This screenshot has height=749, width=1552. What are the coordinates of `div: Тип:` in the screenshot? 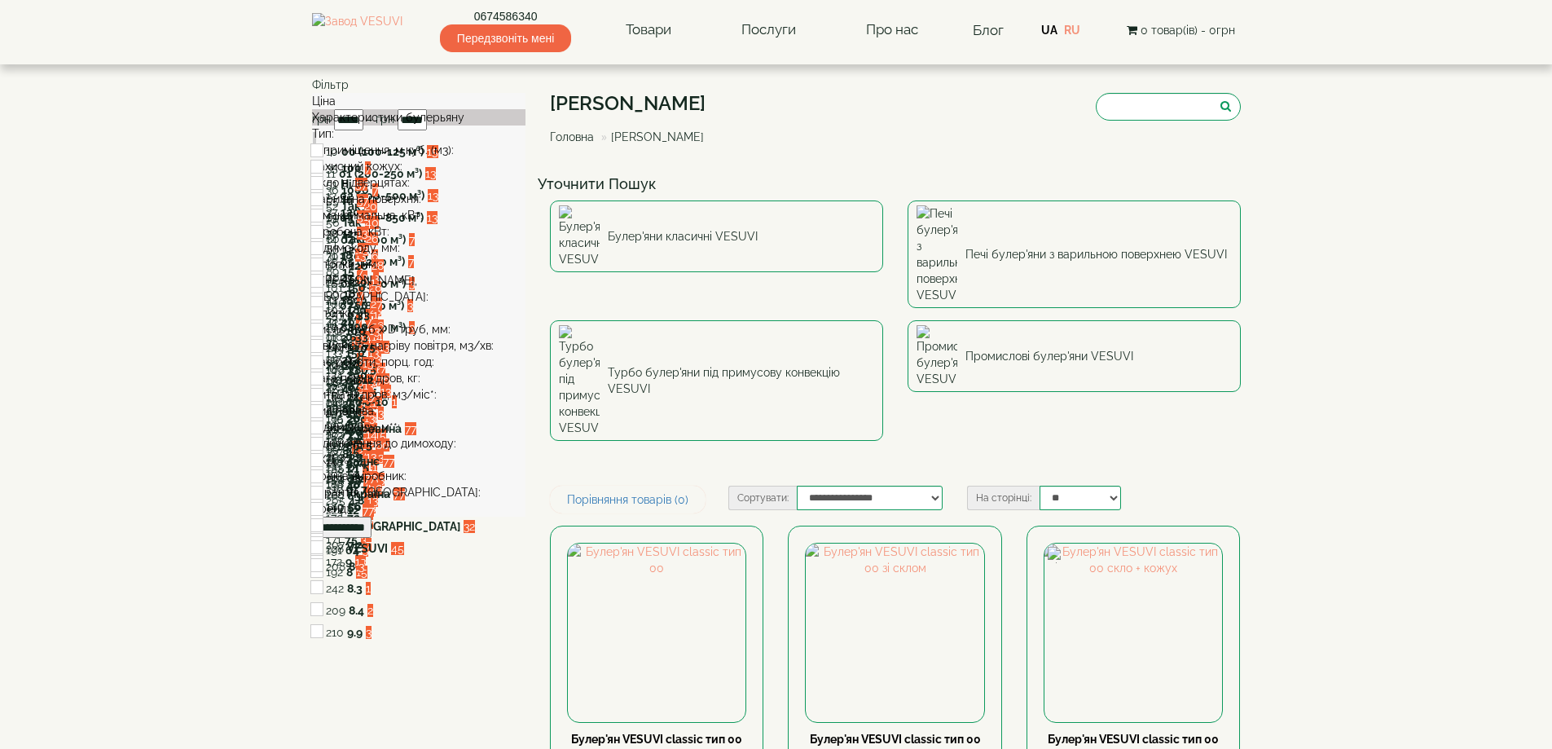 It's located at (419, 134).